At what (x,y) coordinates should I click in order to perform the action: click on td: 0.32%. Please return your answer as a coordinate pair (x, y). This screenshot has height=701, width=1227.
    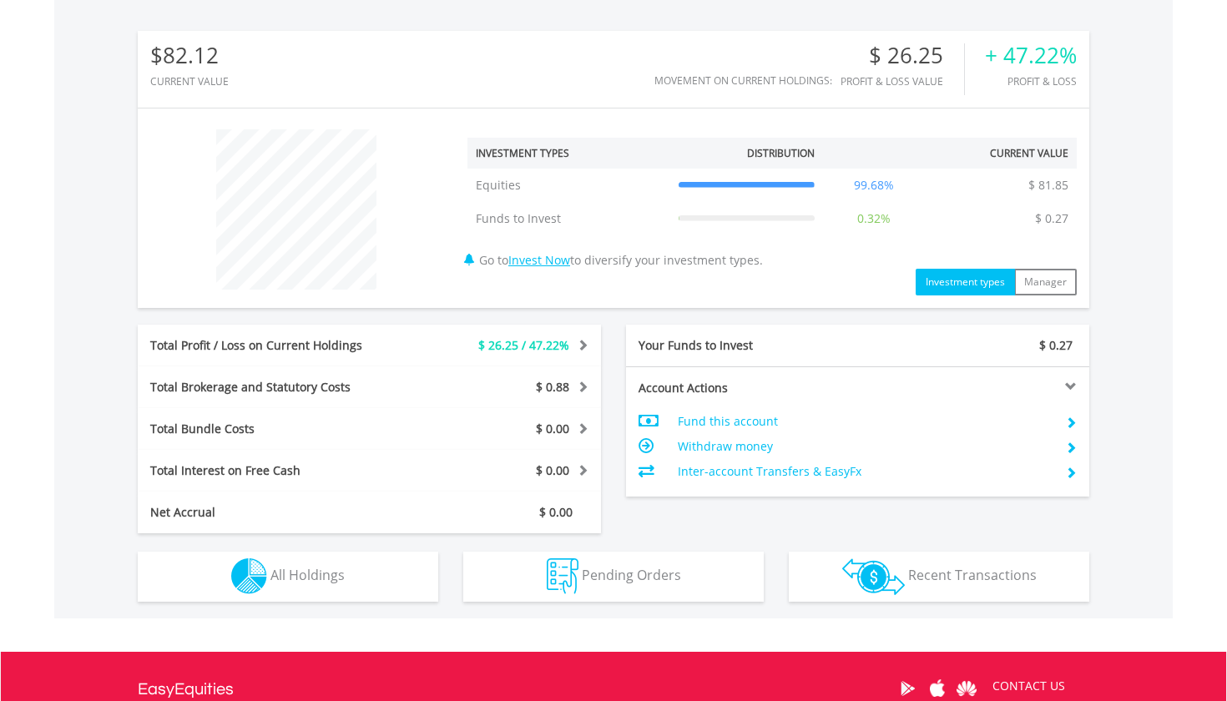
    Looking at the image, I should click on (874, 219).